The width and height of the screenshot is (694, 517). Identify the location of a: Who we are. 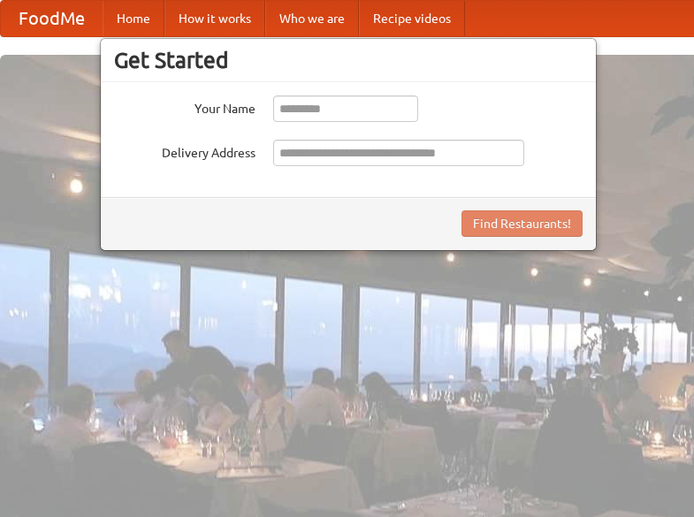
(312, 19).